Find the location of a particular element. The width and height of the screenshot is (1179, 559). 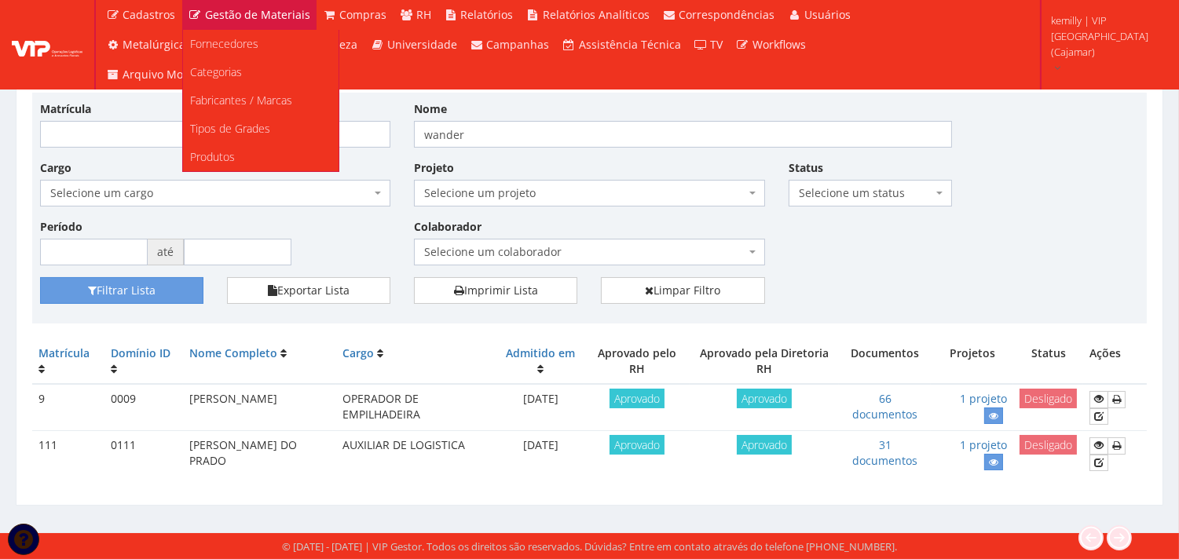

a: Fabricantes / Marcas is located at coordinates (261, 101).